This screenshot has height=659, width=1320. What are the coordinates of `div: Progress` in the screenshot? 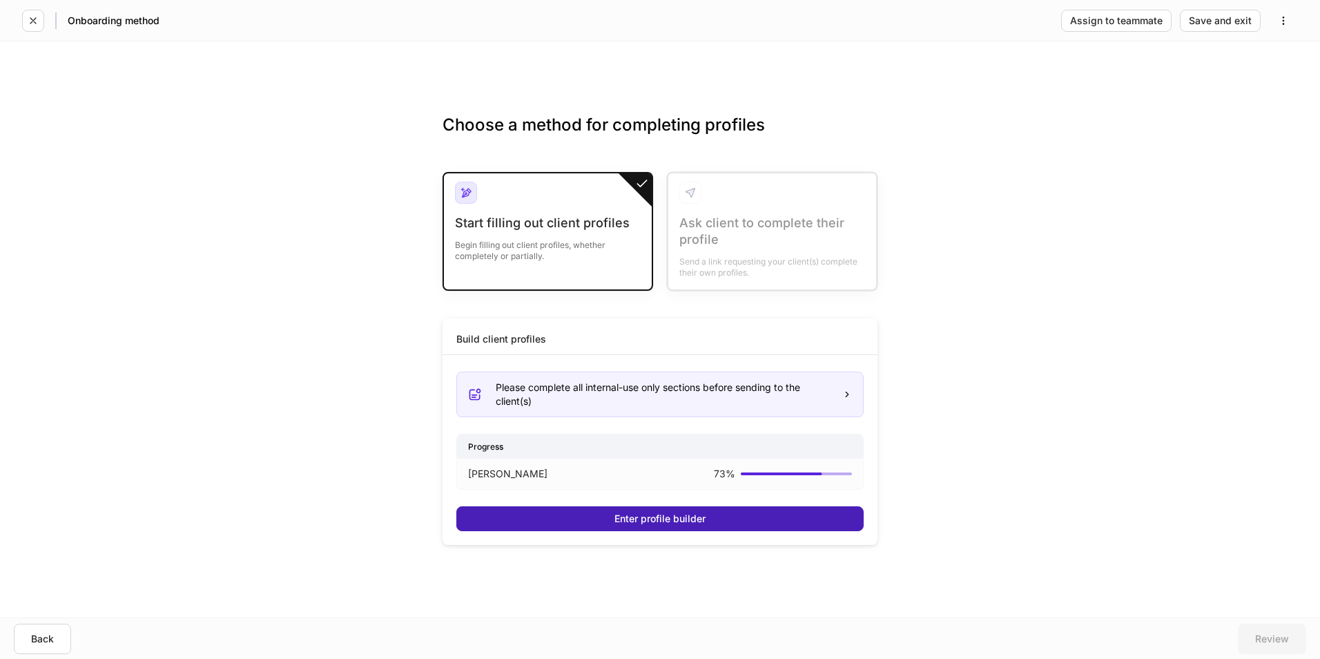 It's located at (660, 446).